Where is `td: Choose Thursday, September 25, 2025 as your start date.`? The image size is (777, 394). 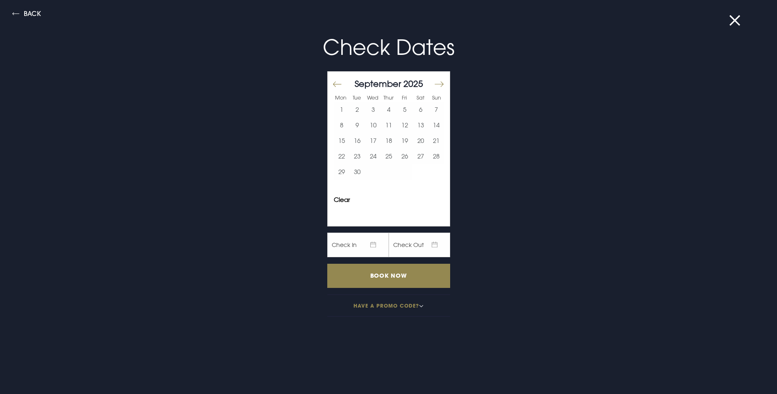
td: Choose Thursday, September 25, 2025 as your start date. is located at coordinates (389, 156).